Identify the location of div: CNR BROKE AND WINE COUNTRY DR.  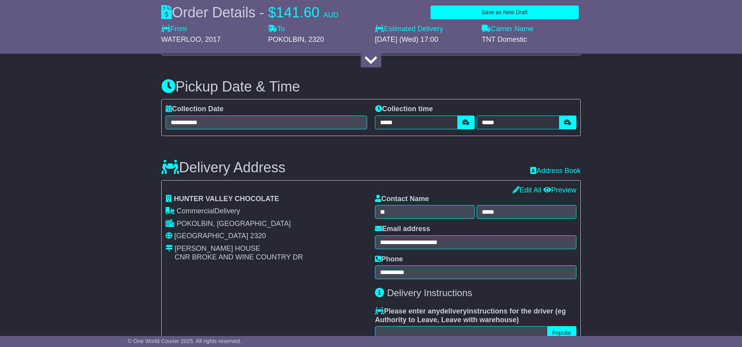
(239, 258).